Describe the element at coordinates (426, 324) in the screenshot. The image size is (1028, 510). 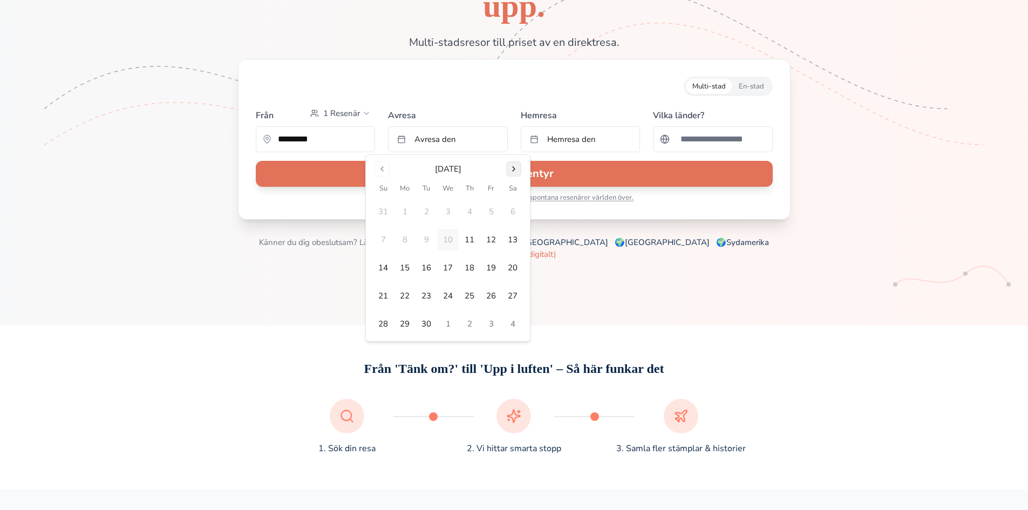
I see `button: 30` at that location.